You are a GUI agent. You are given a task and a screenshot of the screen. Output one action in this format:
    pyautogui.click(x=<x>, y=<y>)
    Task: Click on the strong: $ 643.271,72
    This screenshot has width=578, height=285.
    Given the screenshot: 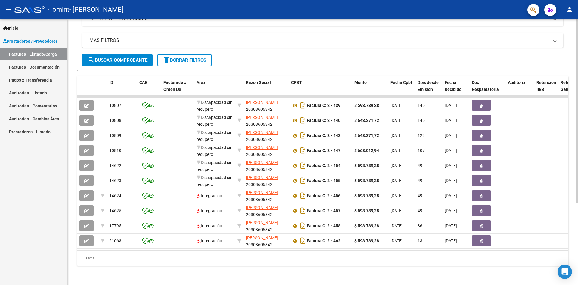 What is the action you would take?
    pyautogui.click(x=367, y=120)
    